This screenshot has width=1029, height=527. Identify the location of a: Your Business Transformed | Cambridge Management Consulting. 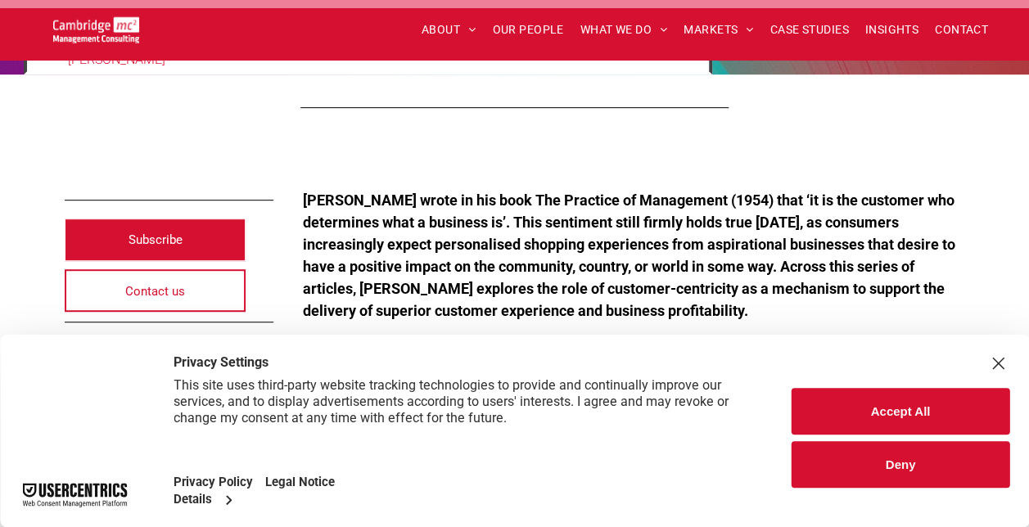
(96, 27).